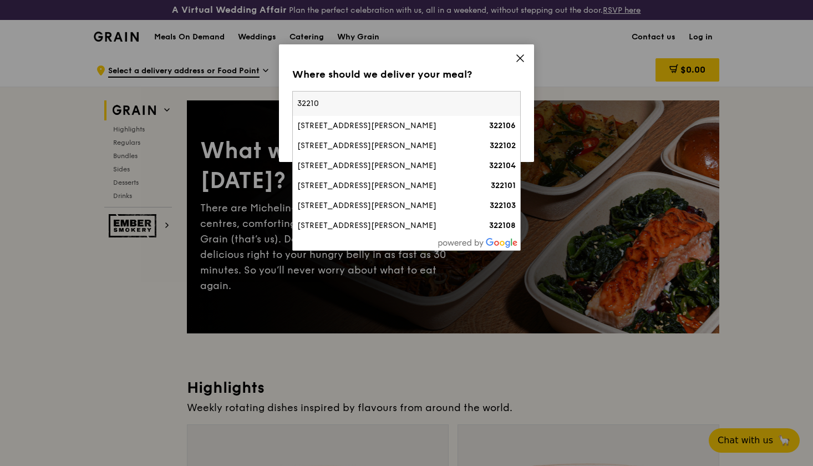 The height and width of the screenshot is (466, 813). Describe the element at coordinates (503, 225) in the screenshot. I see `strong: 322108` at that location.